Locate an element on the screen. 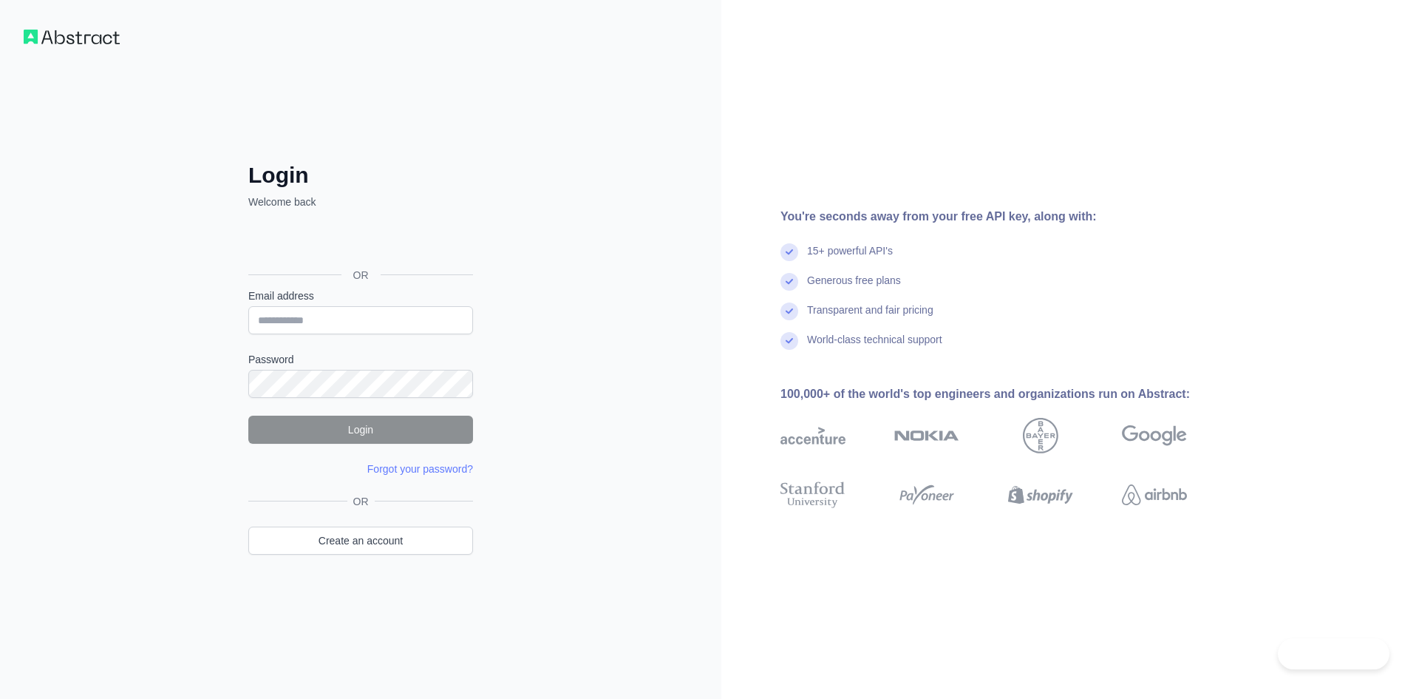  img: payoneer is located at coordinates (927, 495).